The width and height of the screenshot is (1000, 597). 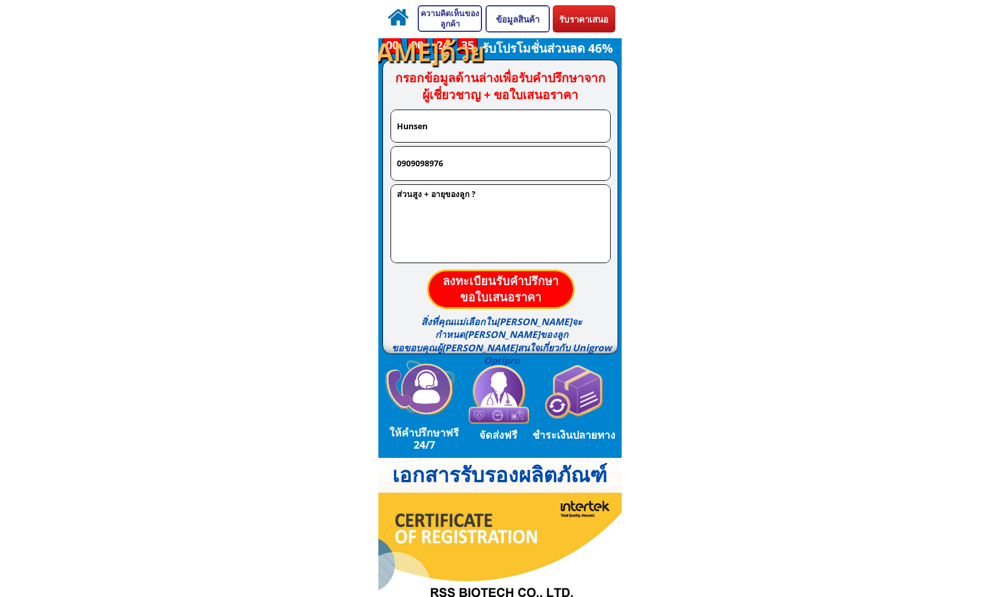 I want to click on h3: ให้คำปรึกษาฟรี 24/7, so click(x=424, y=439).